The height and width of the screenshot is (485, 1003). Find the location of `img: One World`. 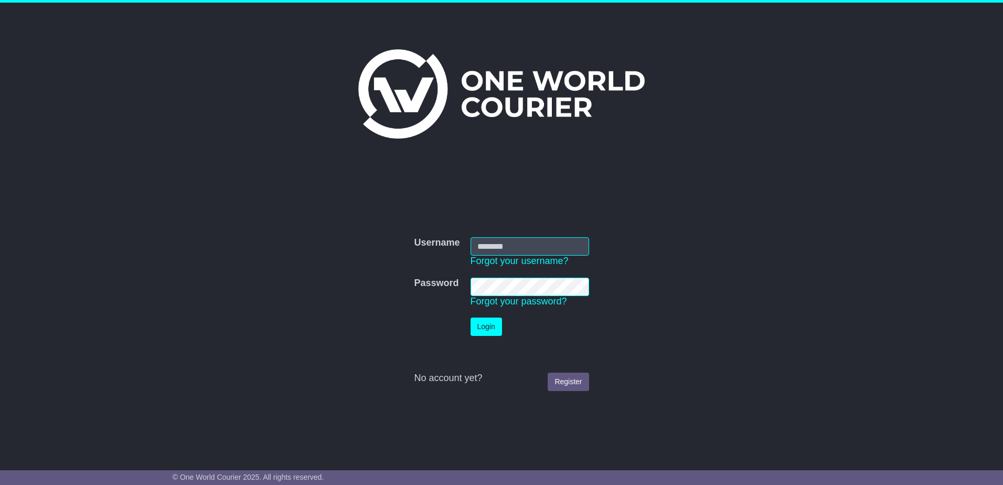

img: One World is located at coordinates (501, 94).